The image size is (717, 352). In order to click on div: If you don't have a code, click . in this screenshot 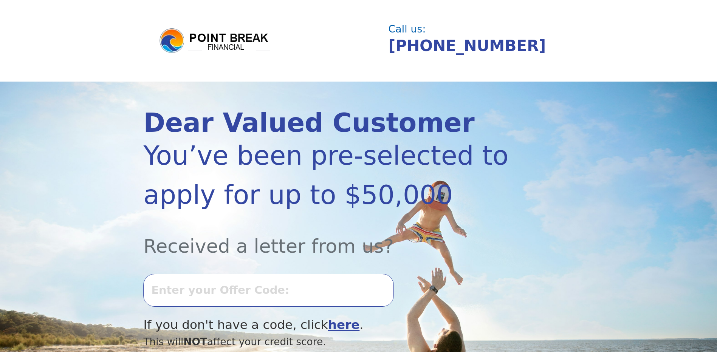, I will do `click(326, 325)`.